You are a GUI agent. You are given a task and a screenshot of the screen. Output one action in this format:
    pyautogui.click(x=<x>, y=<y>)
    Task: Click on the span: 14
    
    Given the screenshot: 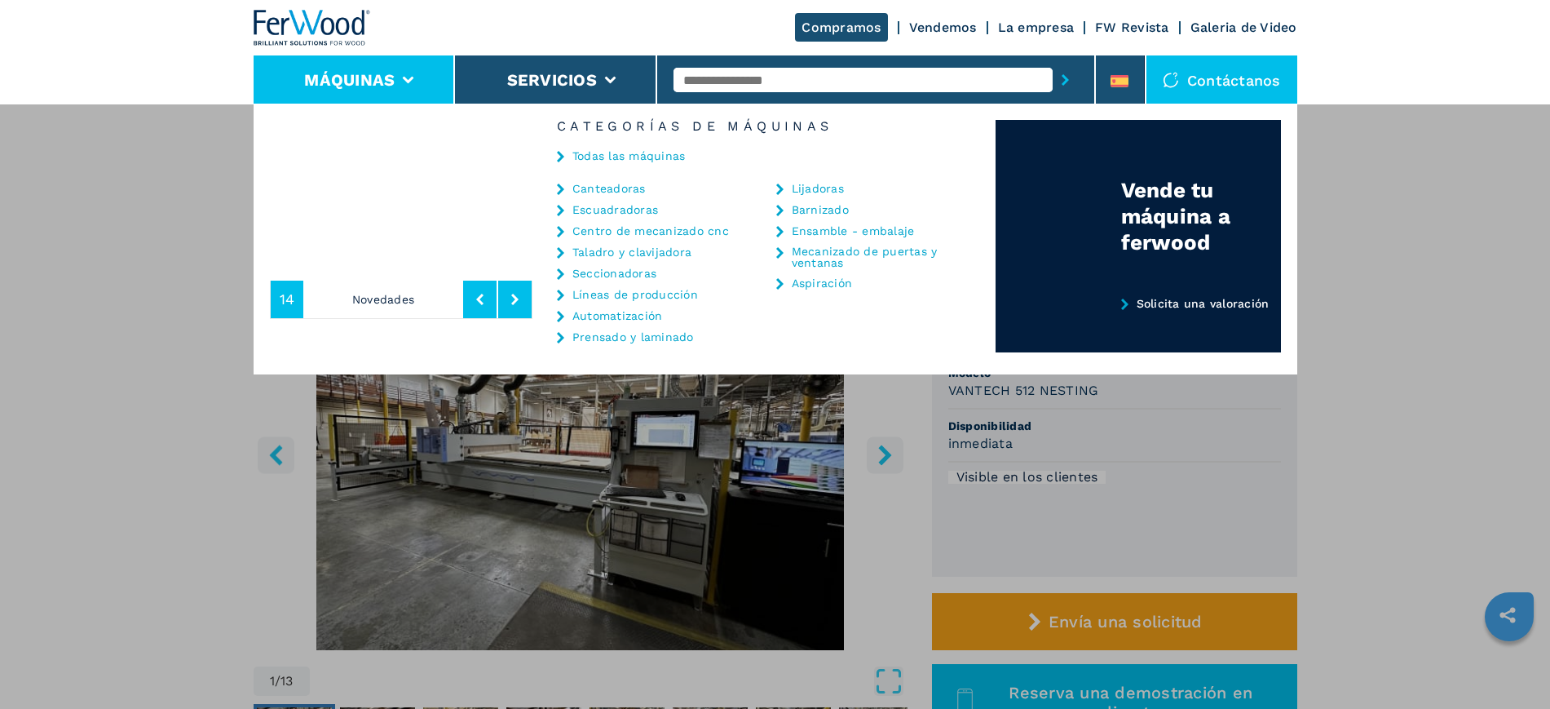 What is the action you would take?
    pyautogui.click(x=287, y=299)
    